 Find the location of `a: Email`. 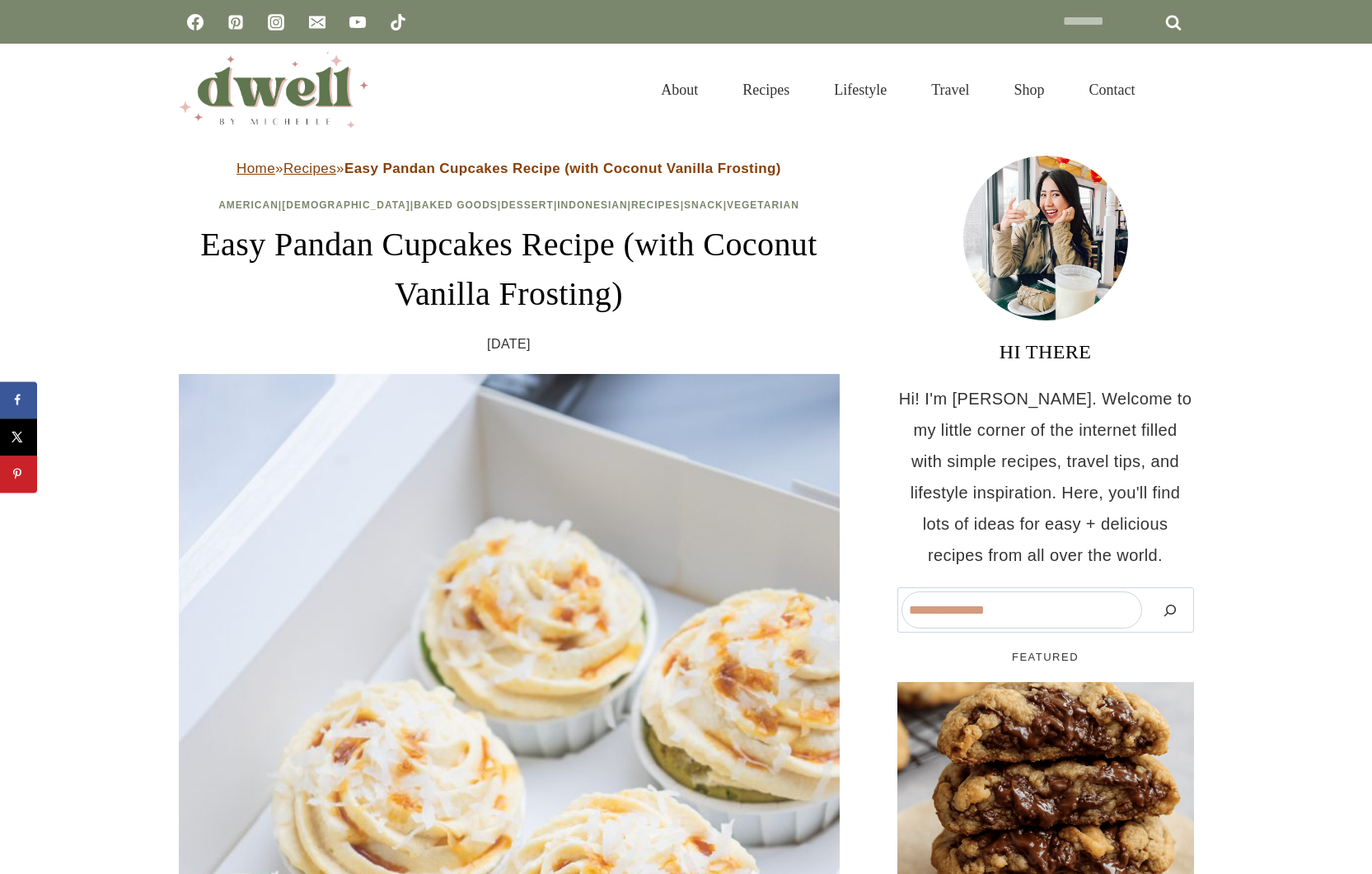

a: Email is located at coordinates (318, 22).